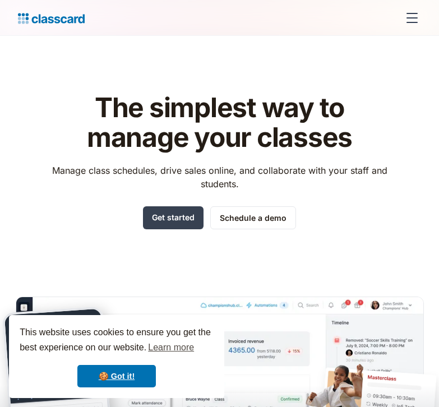 The image size is (439, 407). I want to click on div: cookieconsent, so click(117, 357).